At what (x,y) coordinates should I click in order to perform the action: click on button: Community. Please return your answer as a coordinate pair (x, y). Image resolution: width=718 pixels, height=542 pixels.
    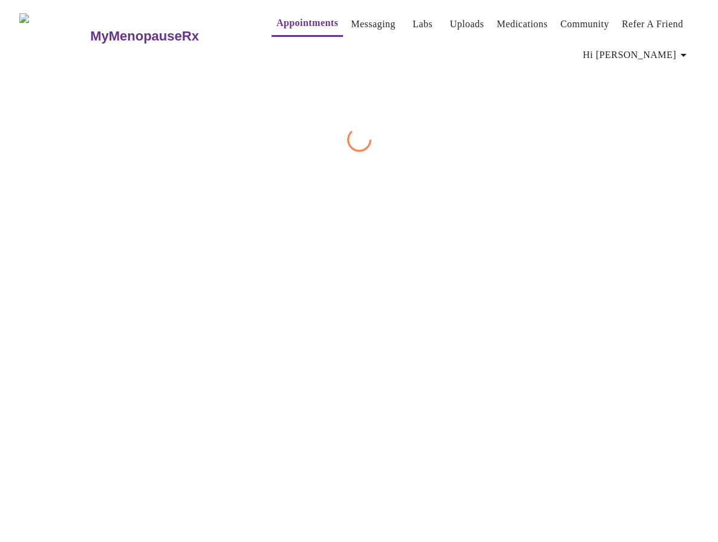
    Looking at the image, I should click on (584, 24).